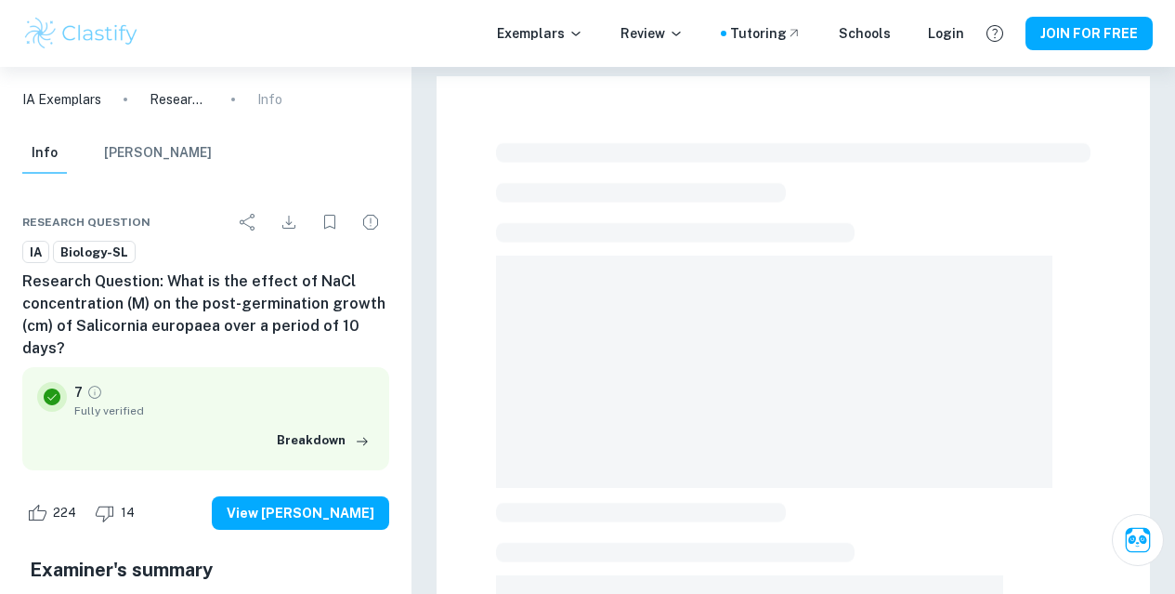  I want to click on p: Exemplars, so click(540, 33).